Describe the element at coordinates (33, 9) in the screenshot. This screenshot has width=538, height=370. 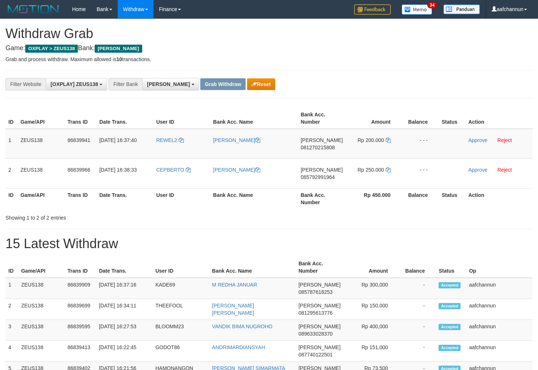
I see `img: MOTION_logo.png` at that location.